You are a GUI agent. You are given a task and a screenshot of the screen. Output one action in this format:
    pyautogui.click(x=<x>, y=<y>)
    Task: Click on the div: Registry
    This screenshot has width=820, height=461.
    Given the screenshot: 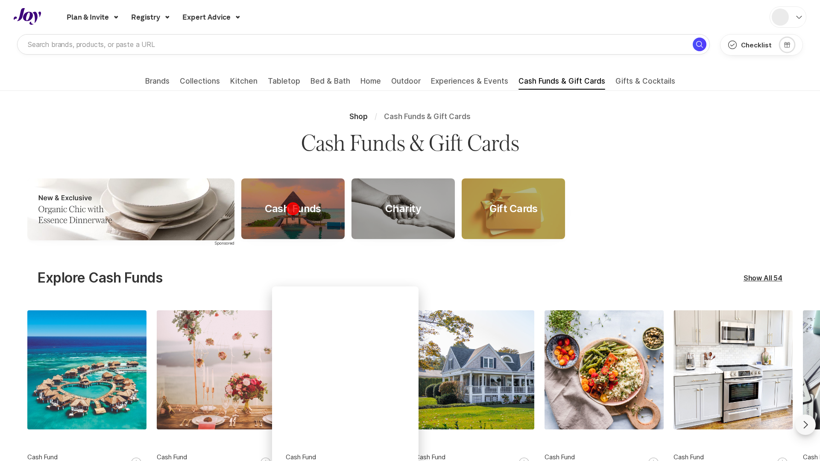 What is the action you would take?
    pyautogui.click(x=150, y=17)
    